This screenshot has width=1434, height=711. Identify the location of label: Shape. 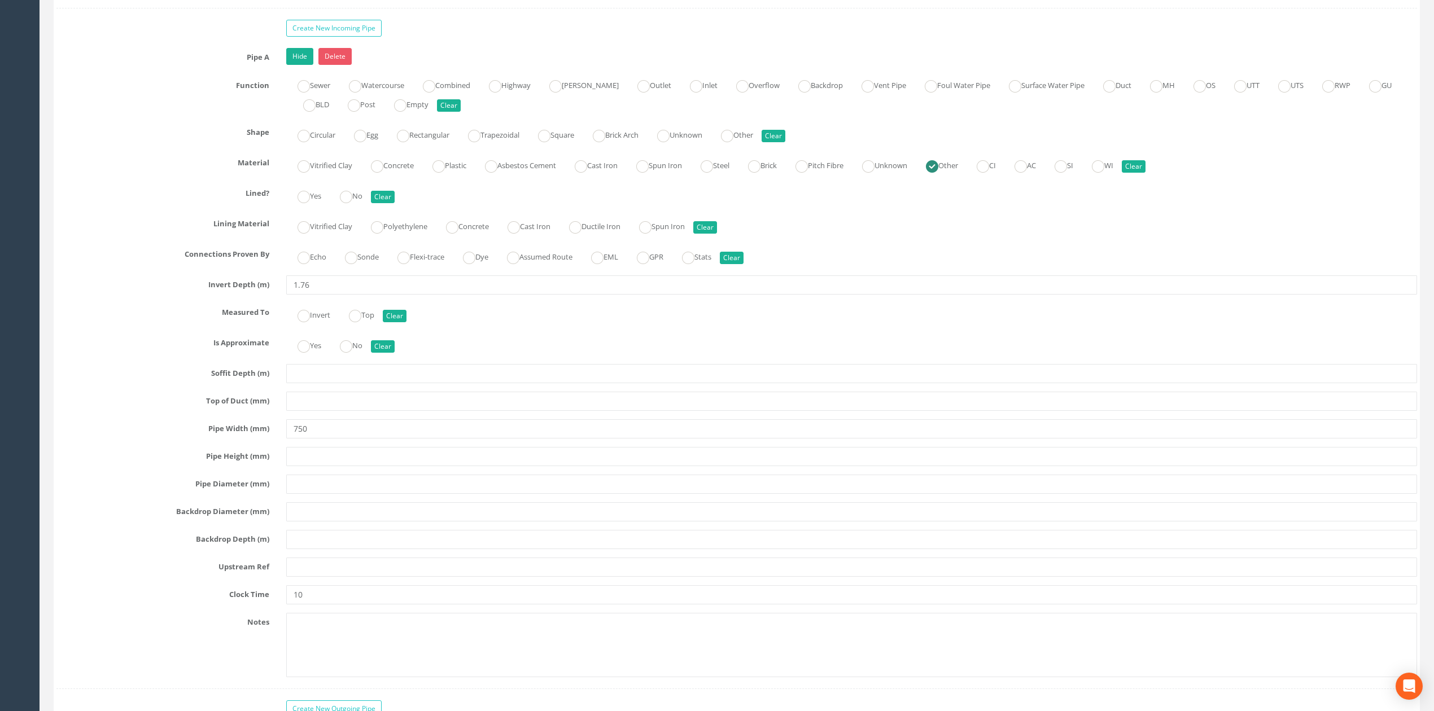
(163, 130).